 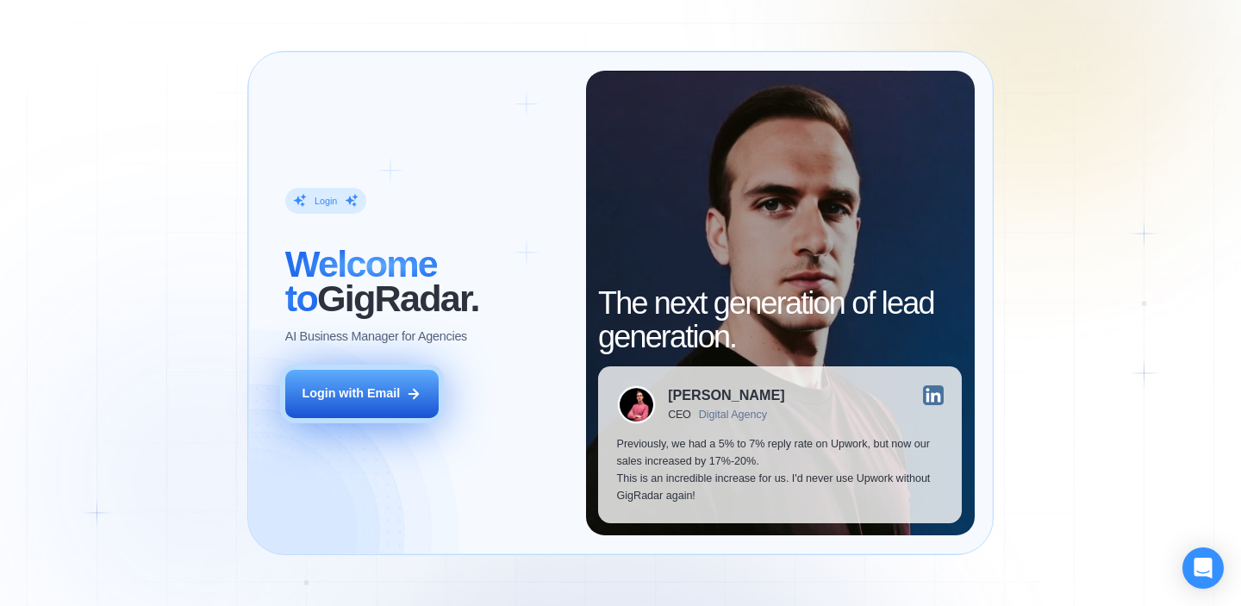 What do you see at coordinates (426, 281) in the screenshot?
I see `h2: ‍ GigRadar.` at bounding box center [426, 281].